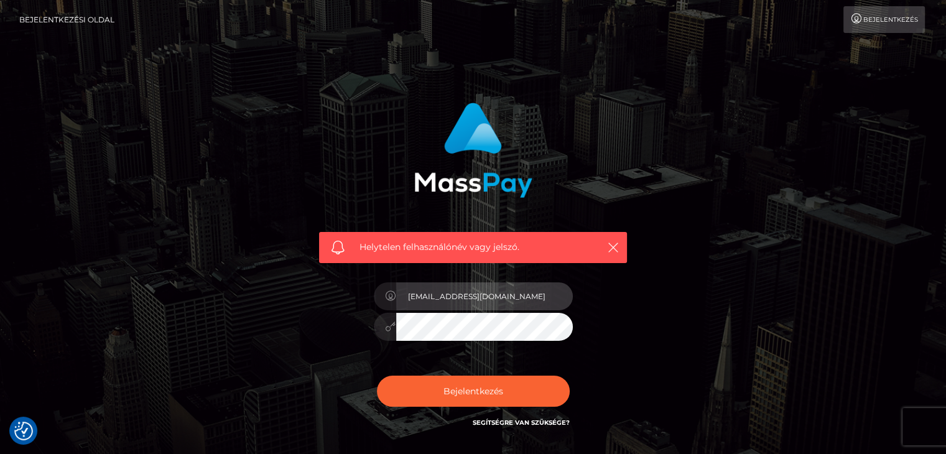  I want to click on input: Felhasználónév..., so click(484, 296).